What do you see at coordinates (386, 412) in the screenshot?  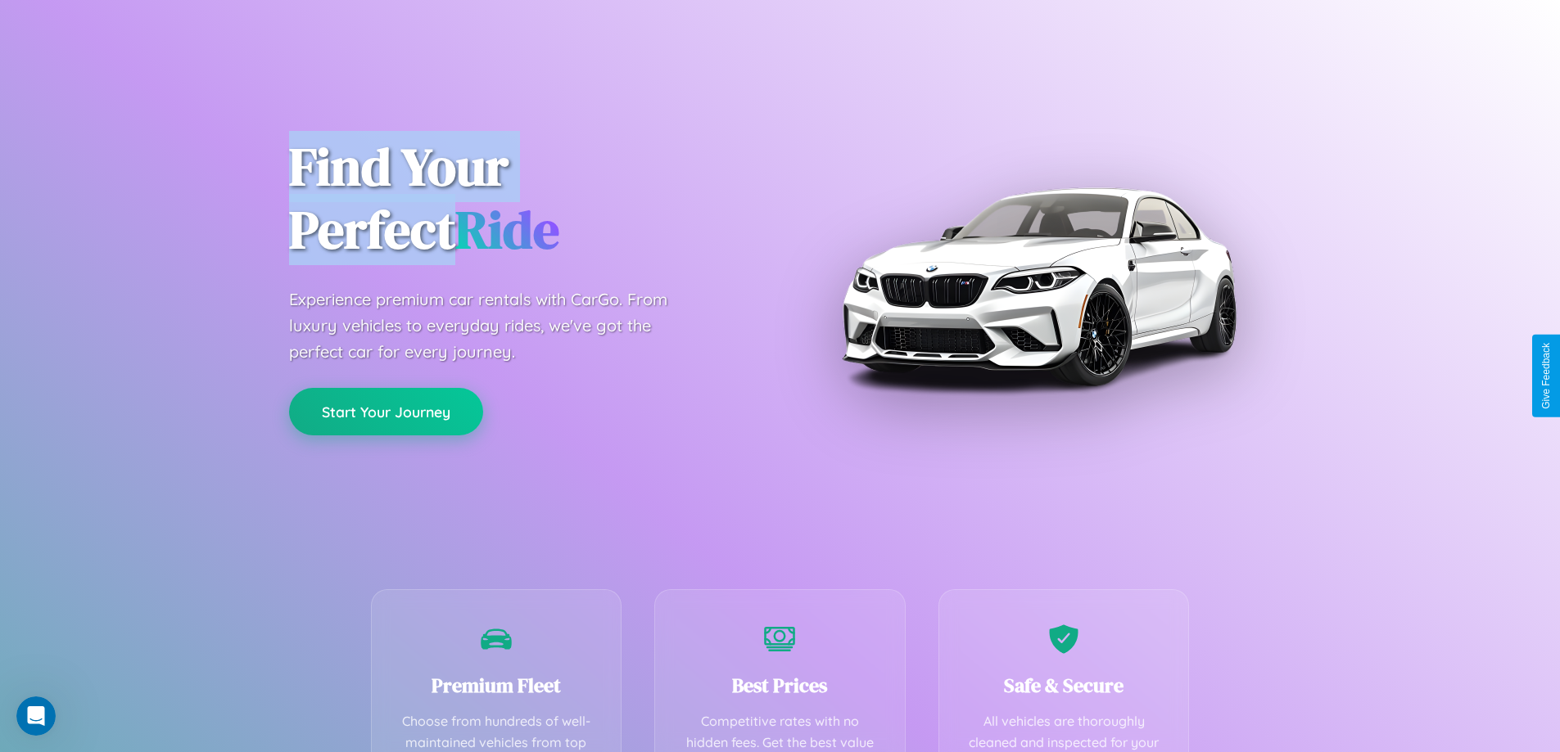 I see `button: Start Your Journey` at bounding box center [386, 412].